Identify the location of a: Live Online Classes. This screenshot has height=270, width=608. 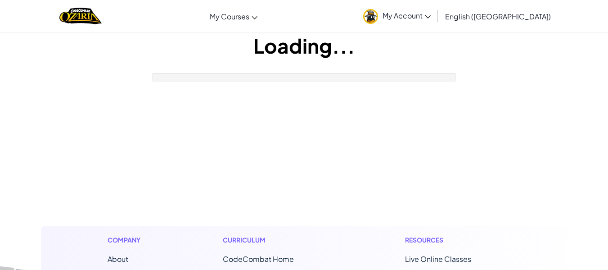
(438, 258).